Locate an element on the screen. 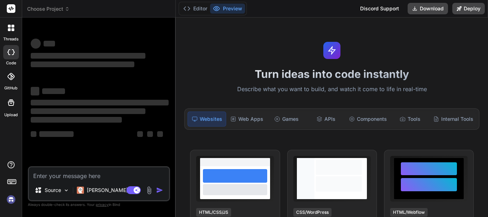 This screenshot has height=217, width=488. div: HTML/Webflow is located at coordinates (409, 212).